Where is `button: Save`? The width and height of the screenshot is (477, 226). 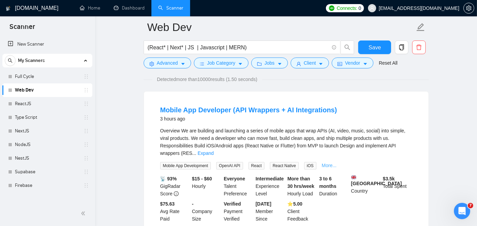 button: Save is located at coordinates (375, 47).